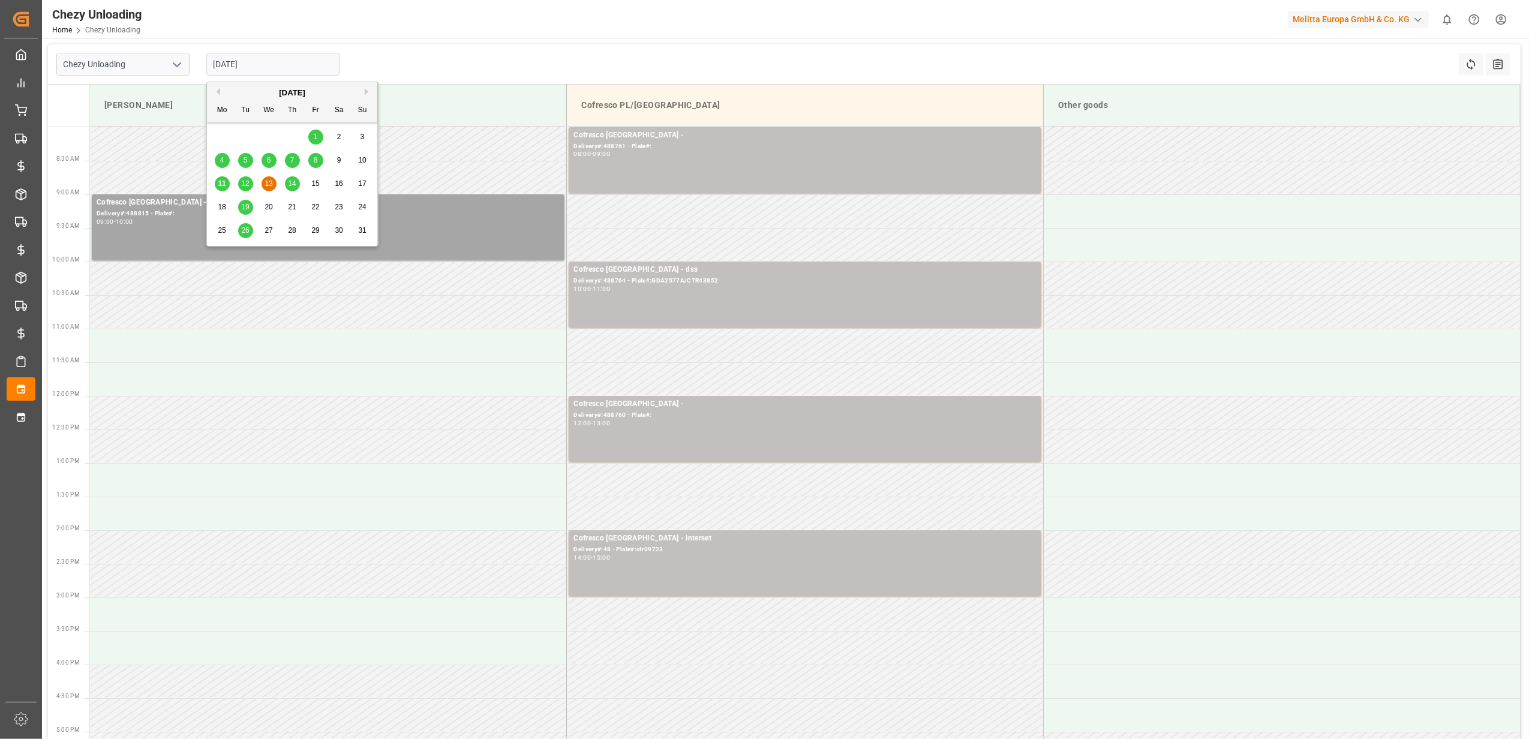  I want to click on span: 11:30 AM, so click(66, 360).